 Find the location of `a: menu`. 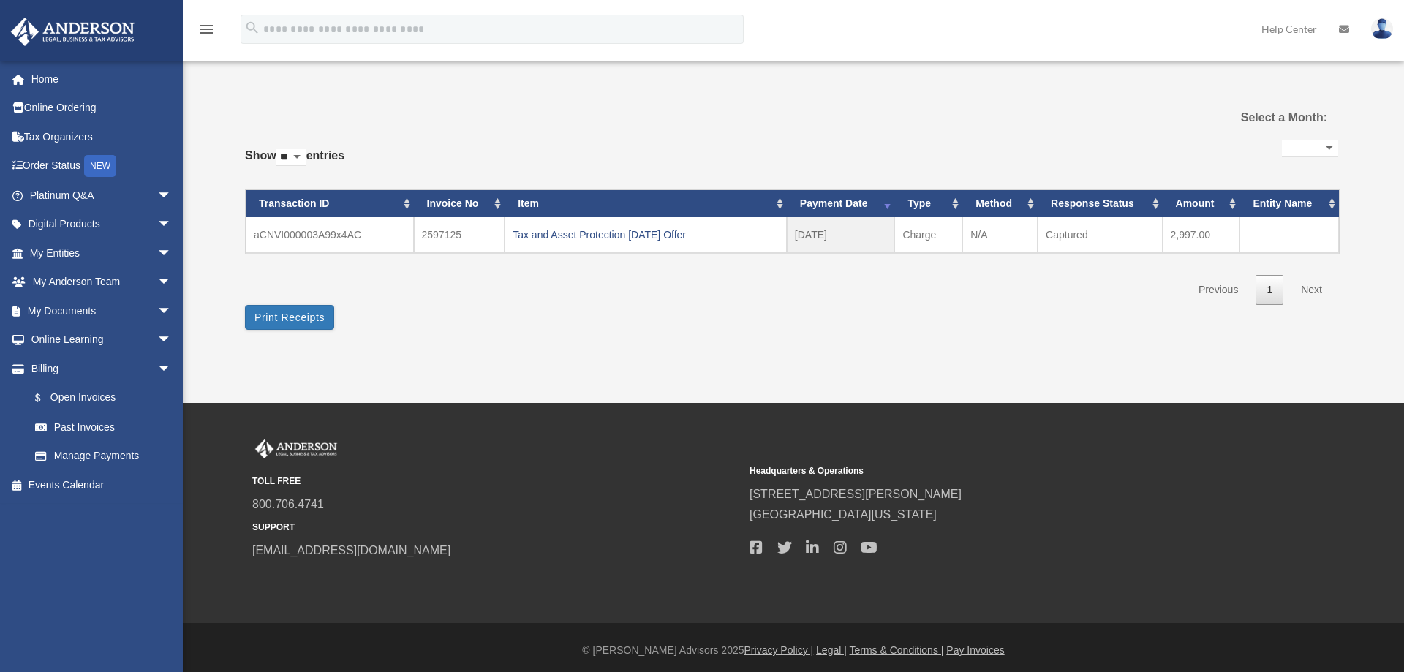

a: menu is located at coordinates (206, 31).